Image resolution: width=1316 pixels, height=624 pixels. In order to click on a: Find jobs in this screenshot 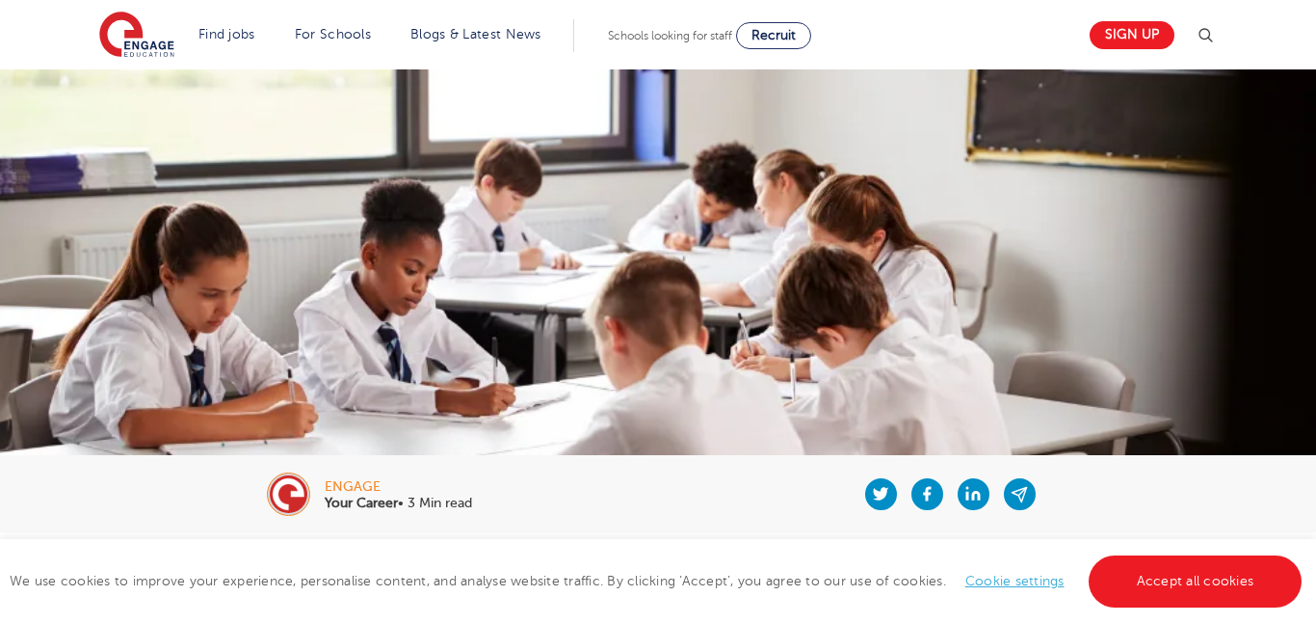, I will do `click(226, 34)`.